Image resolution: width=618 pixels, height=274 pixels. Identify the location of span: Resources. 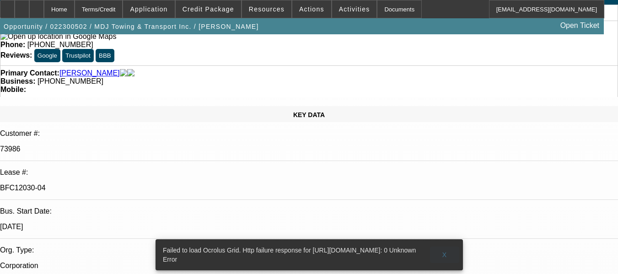
(267, 9).